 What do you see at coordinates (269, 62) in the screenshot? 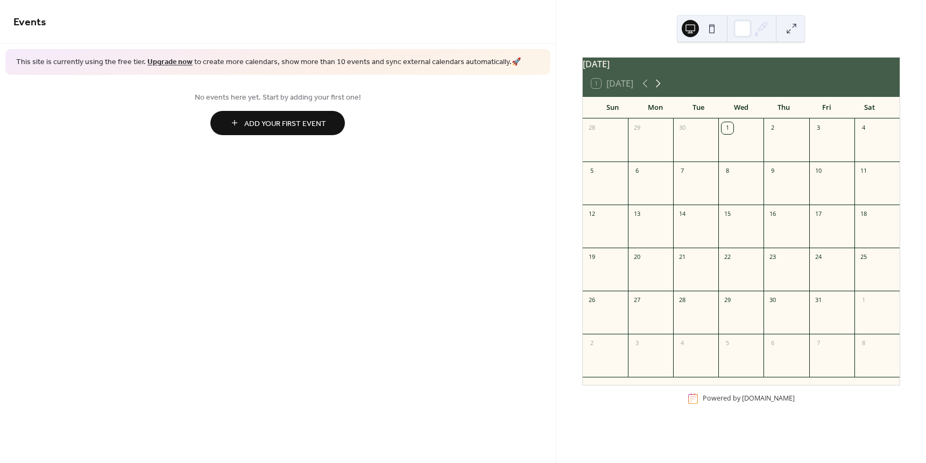
I see `span: This site is currently using the free tier. to create more calendars, show more than 10 events an...` at bounding box center [269, 62].